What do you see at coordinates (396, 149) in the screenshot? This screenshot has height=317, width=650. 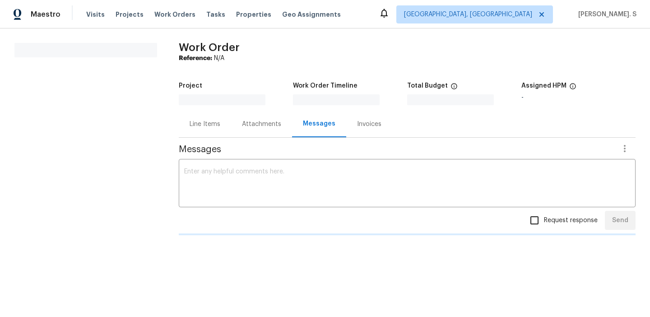 I see `span: Messages` at bounding box center [396, 149].